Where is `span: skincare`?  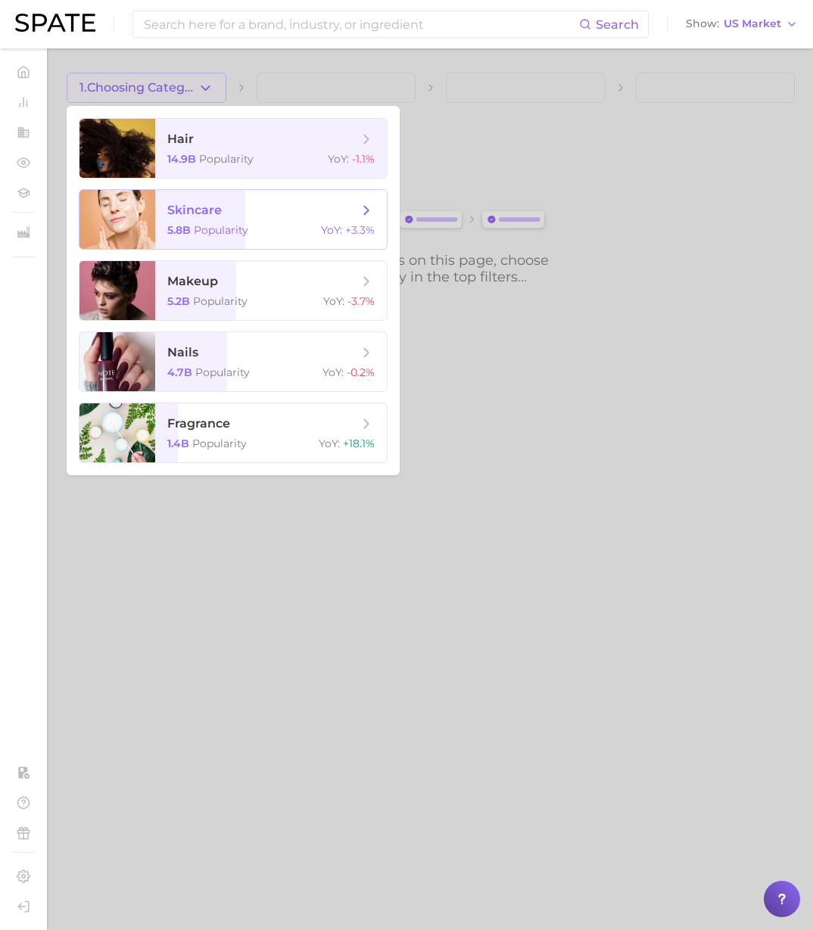
span: skincare is located at coordinates (195, 210).